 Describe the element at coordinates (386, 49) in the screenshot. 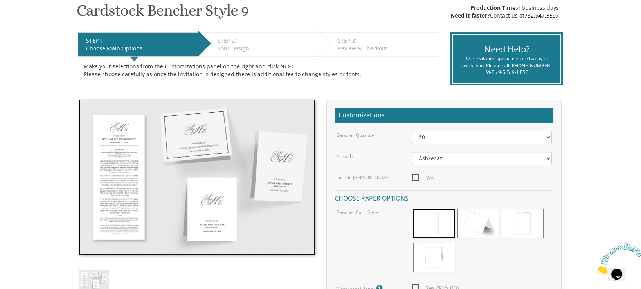

I see `div: Review & Checkout` at that location.